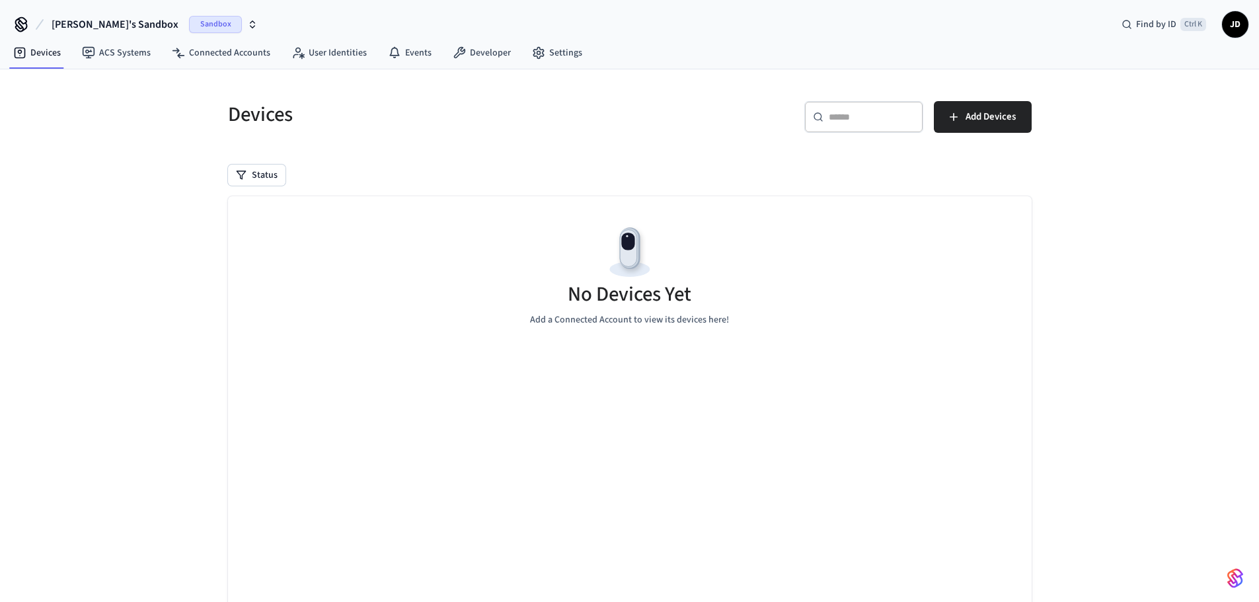 The height and width of the screenshot is (602, 1259). Describe the element at coordinates (557, 53) in the screenshot. I see `a: Settings` at that location.